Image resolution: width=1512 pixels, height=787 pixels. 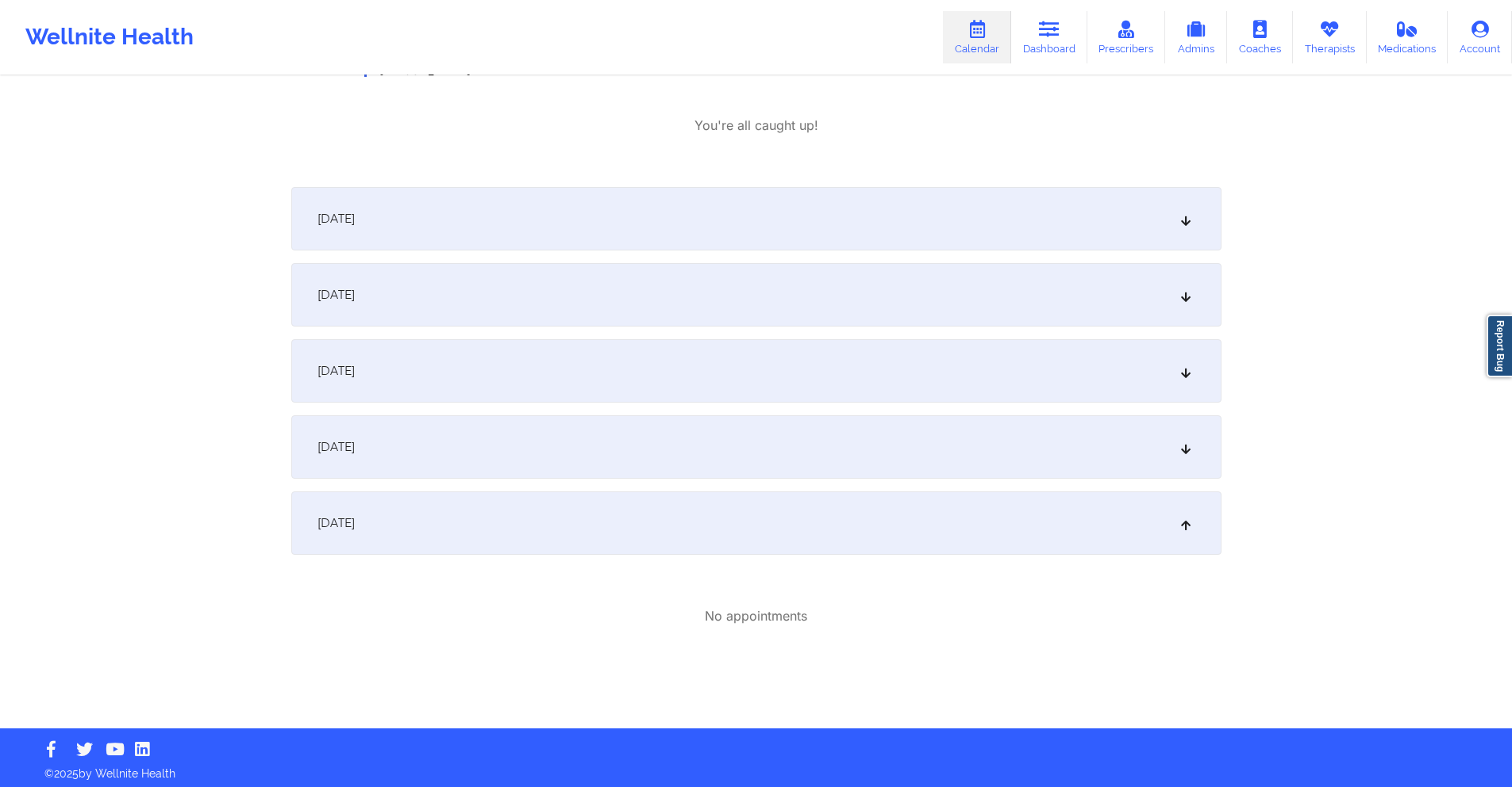 I want to click on a: Report Bug, so click(x=1498, y=346).